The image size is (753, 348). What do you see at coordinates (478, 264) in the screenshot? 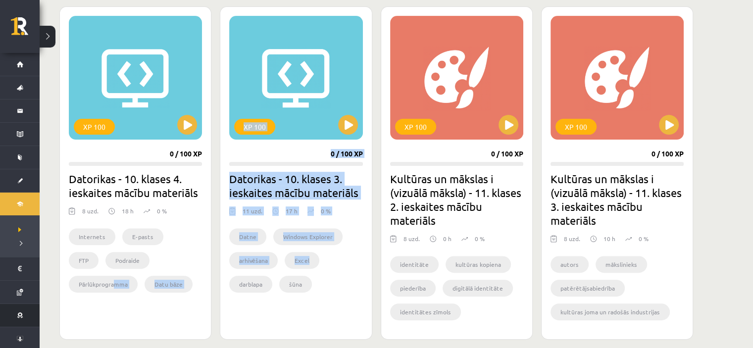
I see `li: kultūras kopiena` at bounding box center [478, 264].